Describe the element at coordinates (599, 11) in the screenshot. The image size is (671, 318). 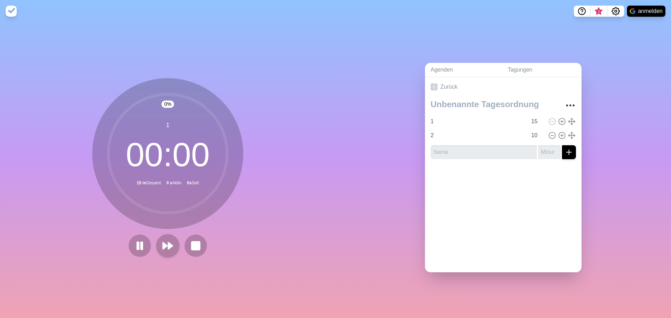
I see `button: Was ist neu` at that location.